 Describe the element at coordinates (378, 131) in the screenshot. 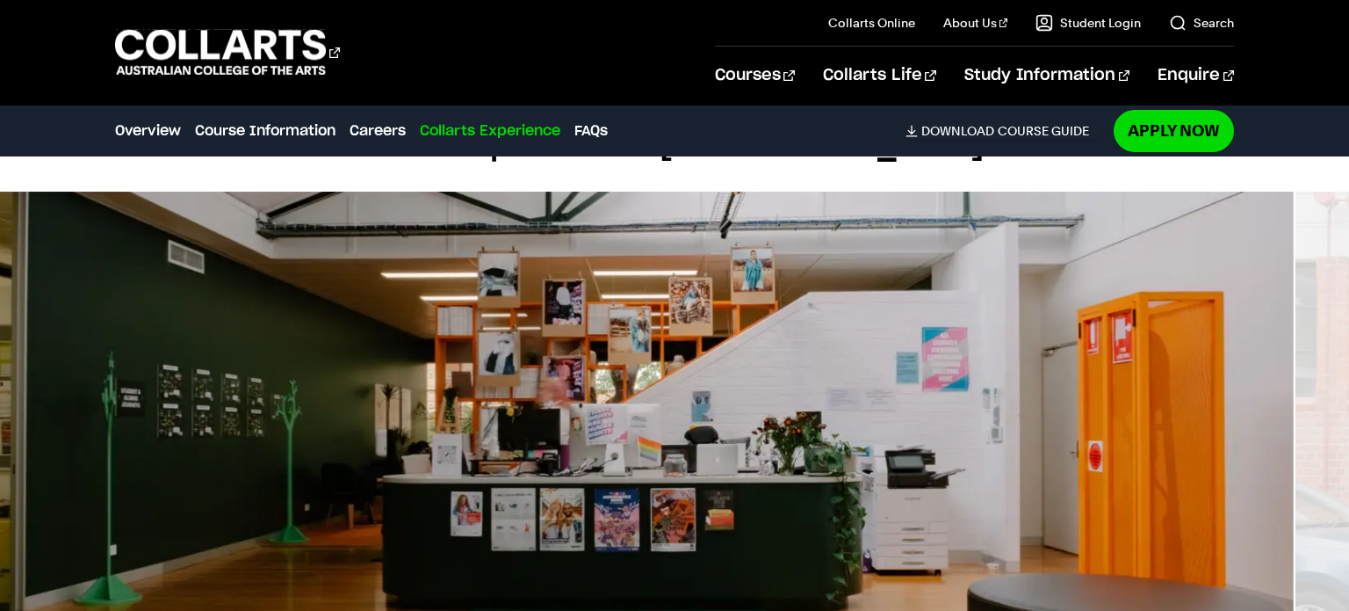

I see `a: Careers` at that location.